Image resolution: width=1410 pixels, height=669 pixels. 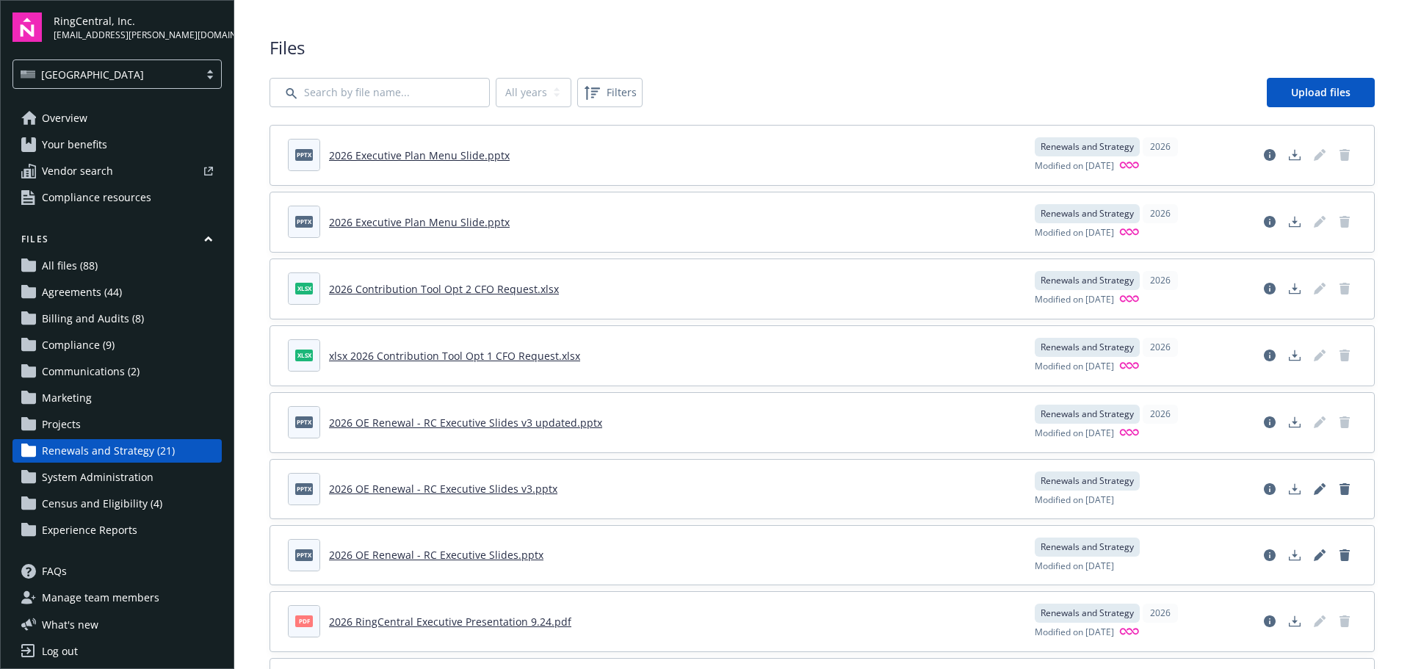 I want to click on button: What's new, so click(x=67, y=624).